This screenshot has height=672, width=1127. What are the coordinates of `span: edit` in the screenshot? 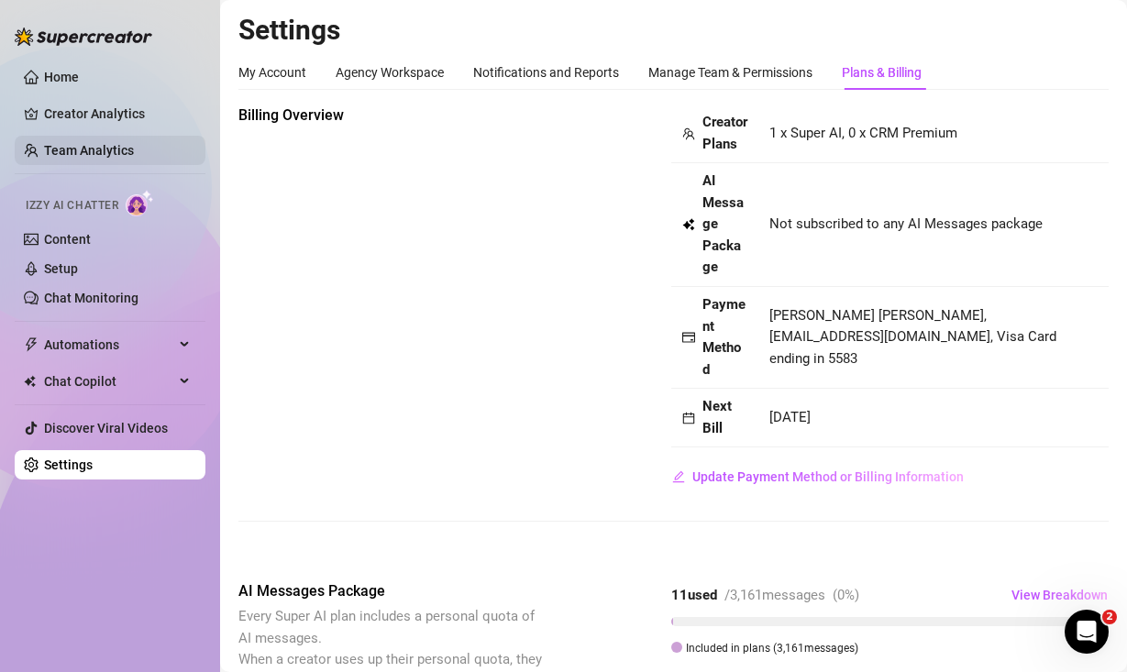 It's located at (679, 477).